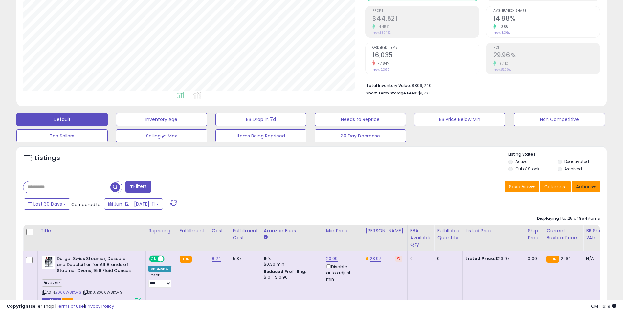 The width and height of the screenshot is (623, 313). What do you see at coordinates (555, 187) in the screenshot?
I see `button: Columns` at bounding box center [555, 187].